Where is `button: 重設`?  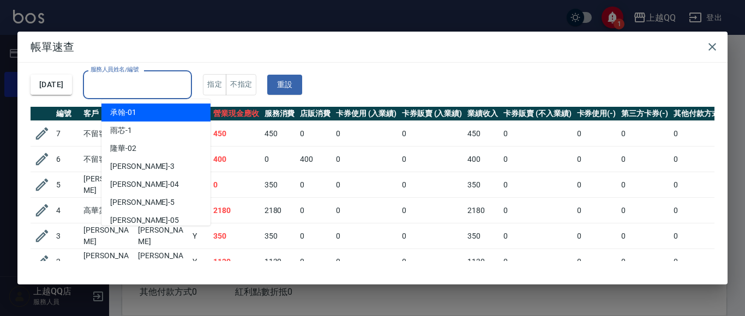
button: 重設 is located at coordinates (285, 85).